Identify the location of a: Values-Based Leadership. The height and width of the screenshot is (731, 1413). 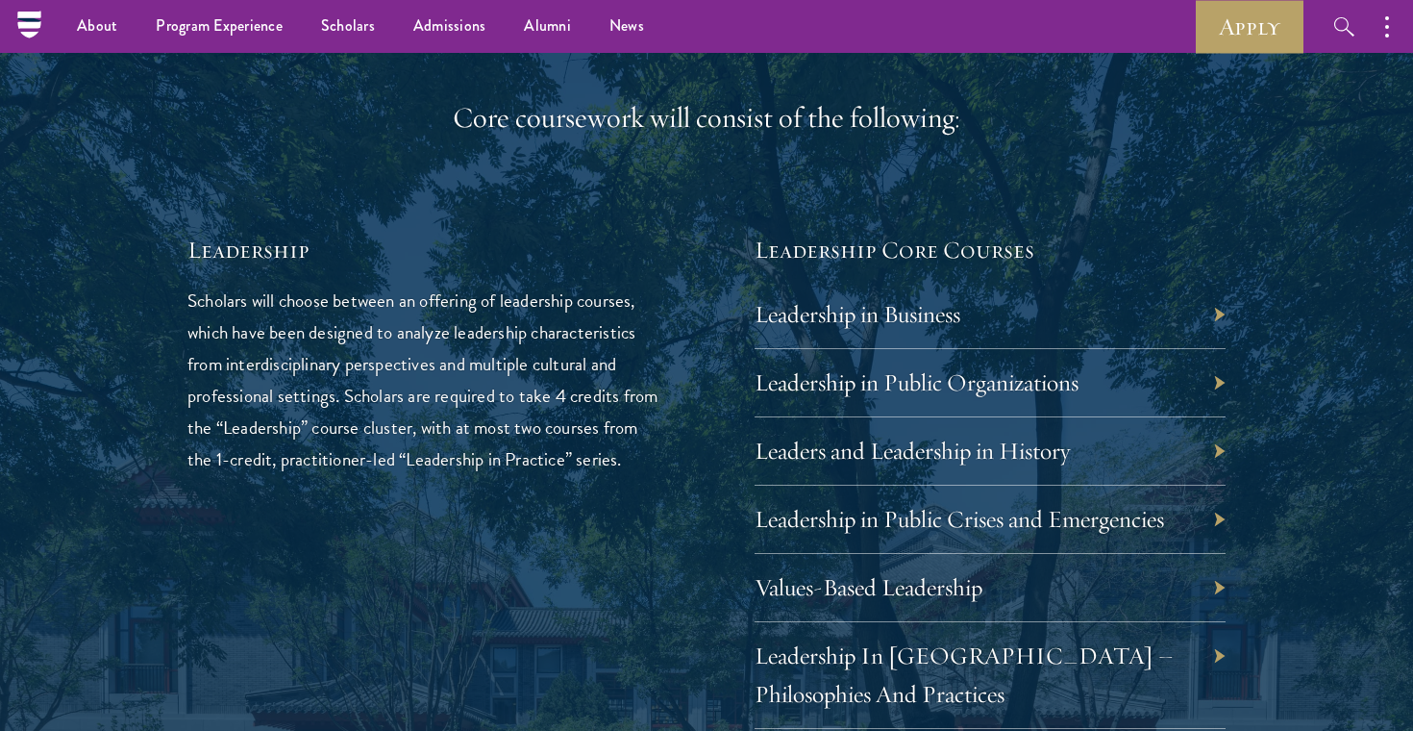
(868, 586).